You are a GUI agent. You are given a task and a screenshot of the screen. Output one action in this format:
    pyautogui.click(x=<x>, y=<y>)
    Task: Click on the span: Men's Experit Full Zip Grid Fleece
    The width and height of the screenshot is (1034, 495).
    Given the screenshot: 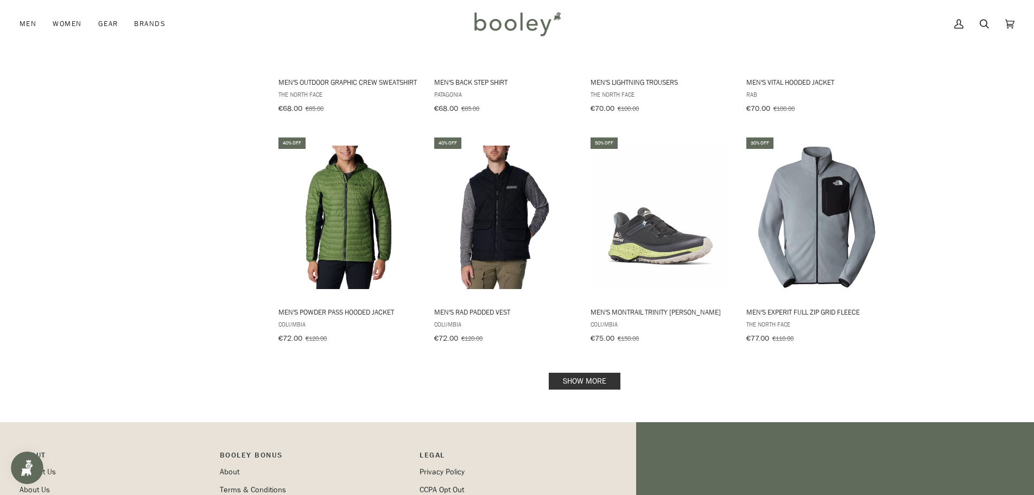 What is the action you would take?
    pyautogui.click(x=817, y=312)
    